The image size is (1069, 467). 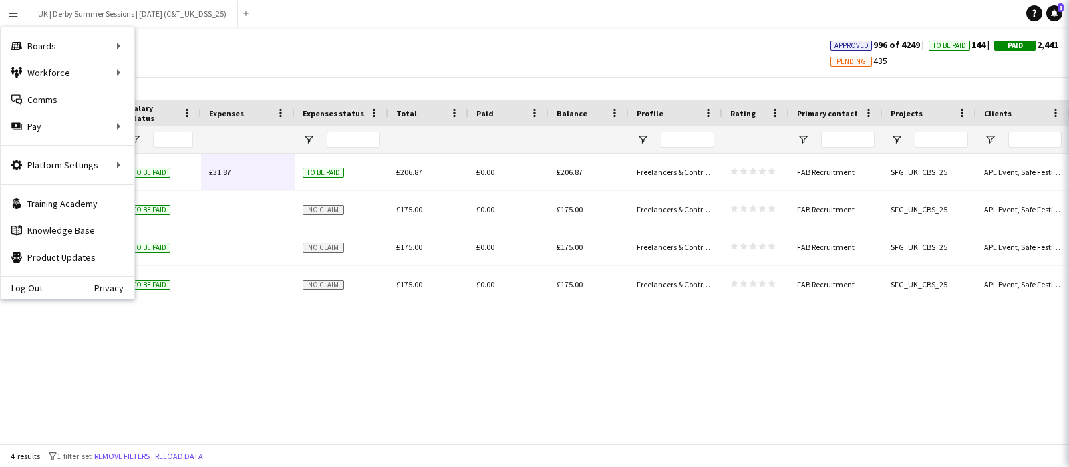 I want to click on span: Expenses, so click(x=226, y=113).